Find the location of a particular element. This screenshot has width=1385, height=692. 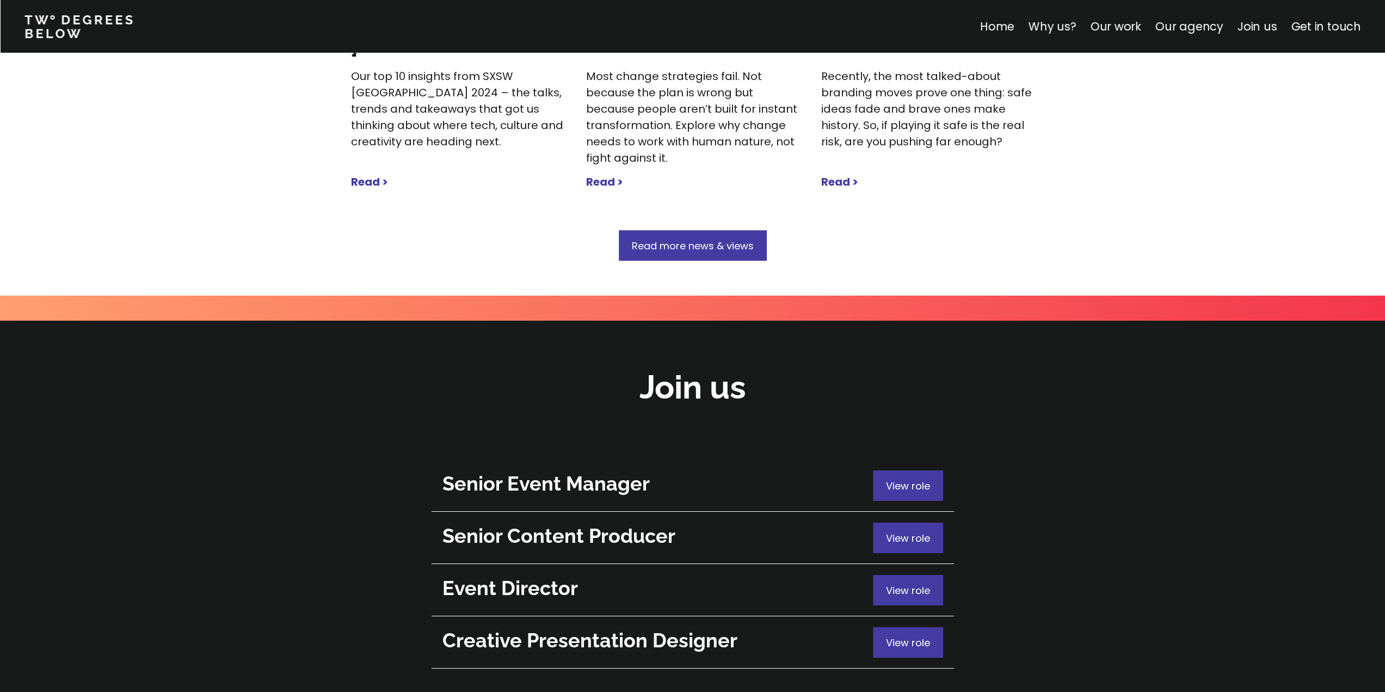

a: Our work is located at coordinates (1115, 26).